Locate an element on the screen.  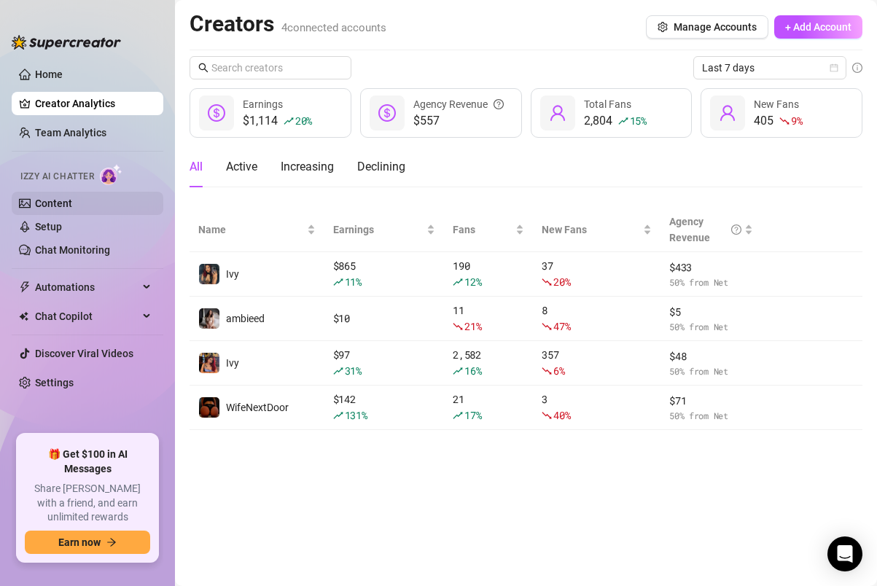
a: Content is located at coordinates (53, 203).